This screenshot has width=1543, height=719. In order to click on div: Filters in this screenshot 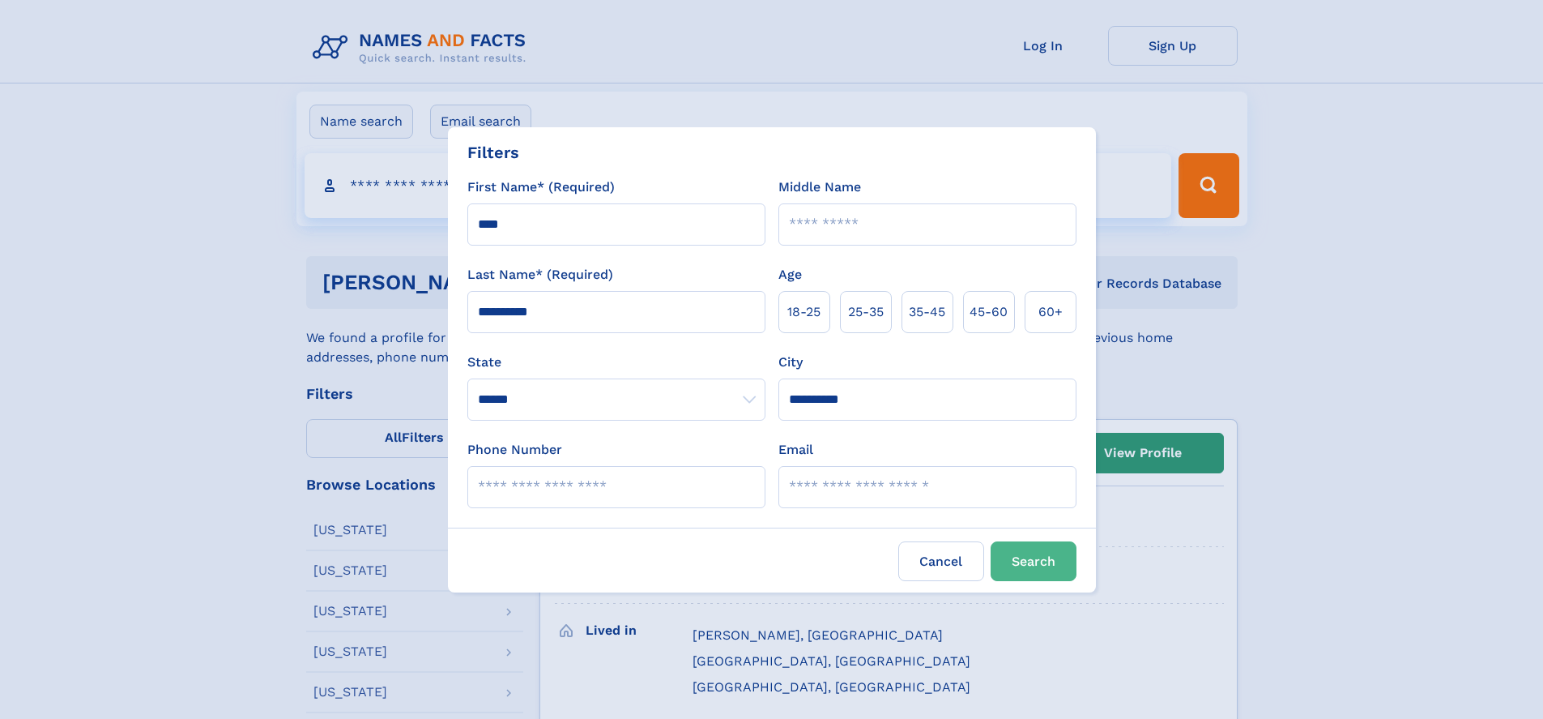, I will do `click(493, 152)`.